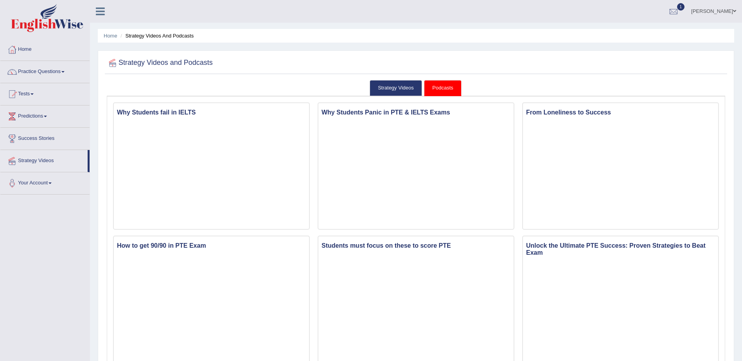  What do you see at coordinates (156, 36) in the screenshot?
I see `li: Strategy Videos and Podcasts` at bounding box center [156, 36].